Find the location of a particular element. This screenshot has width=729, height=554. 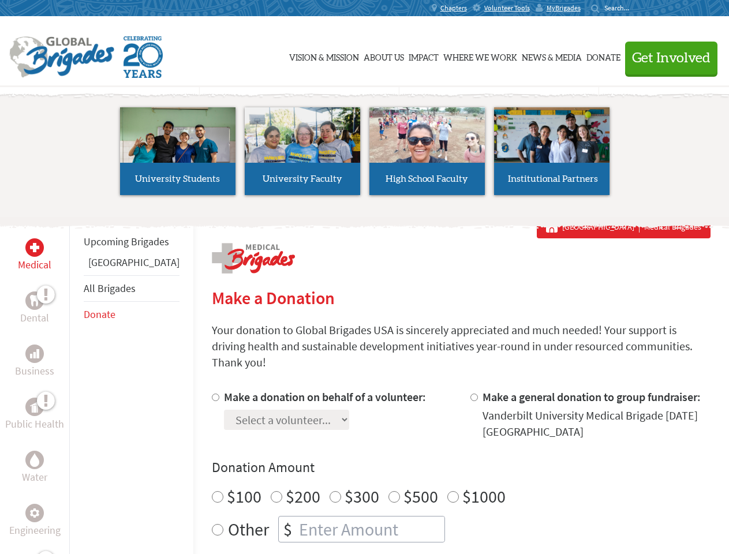

a: University Faculty is located at coordinates (302, 151).